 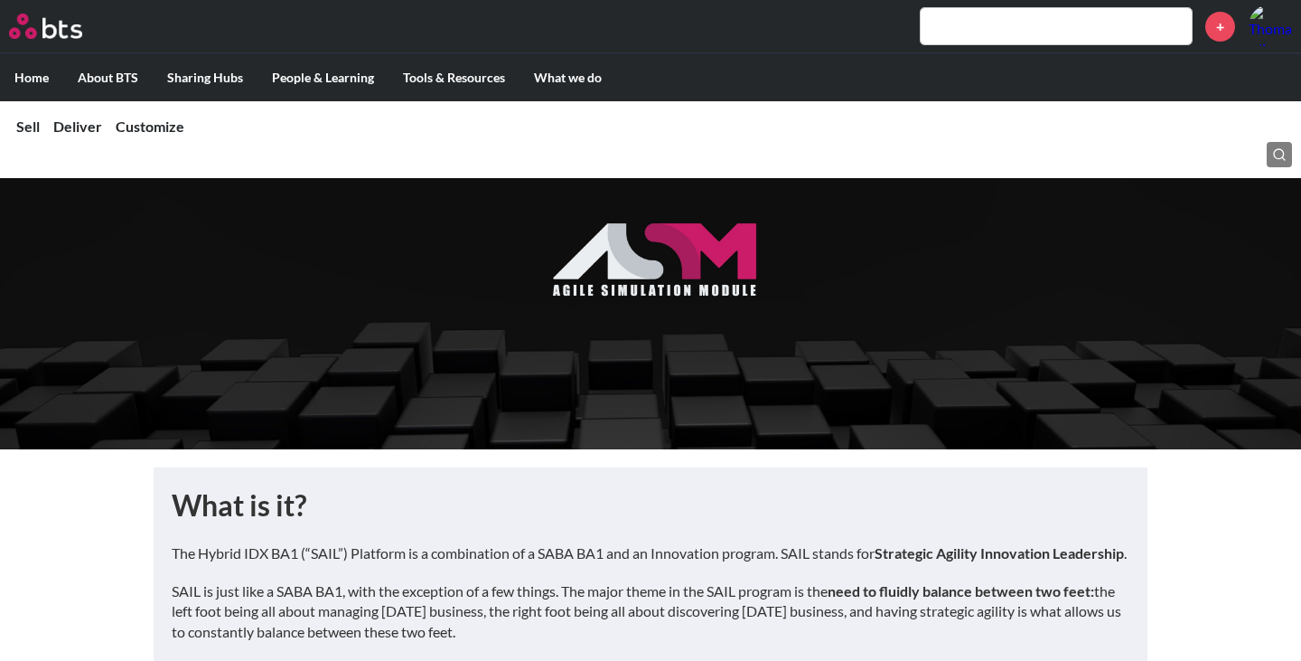 I want to click on img: Thoma Ali, so click(x=1270, y=26).